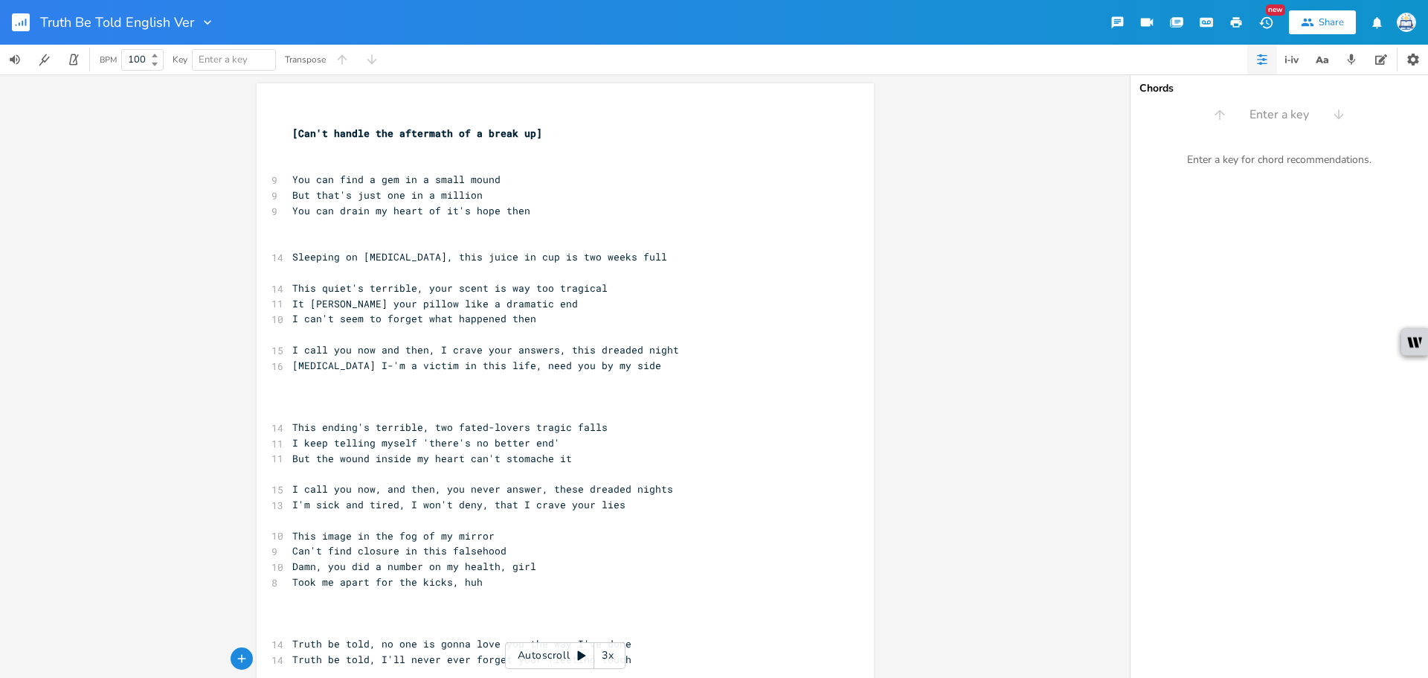 The height and width of the screenshot is (678, 1428). What do you see at coordinates (108, 60) in the screenshot?
I see `div: BPM` at bounding box center [108, 60].